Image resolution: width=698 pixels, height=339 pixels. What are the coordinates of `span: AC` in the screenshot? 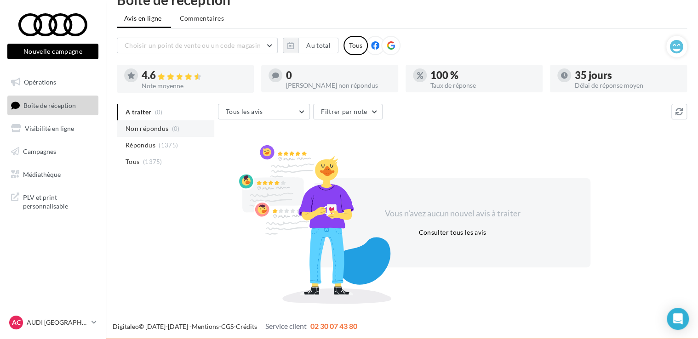 It's located at (16, 323).